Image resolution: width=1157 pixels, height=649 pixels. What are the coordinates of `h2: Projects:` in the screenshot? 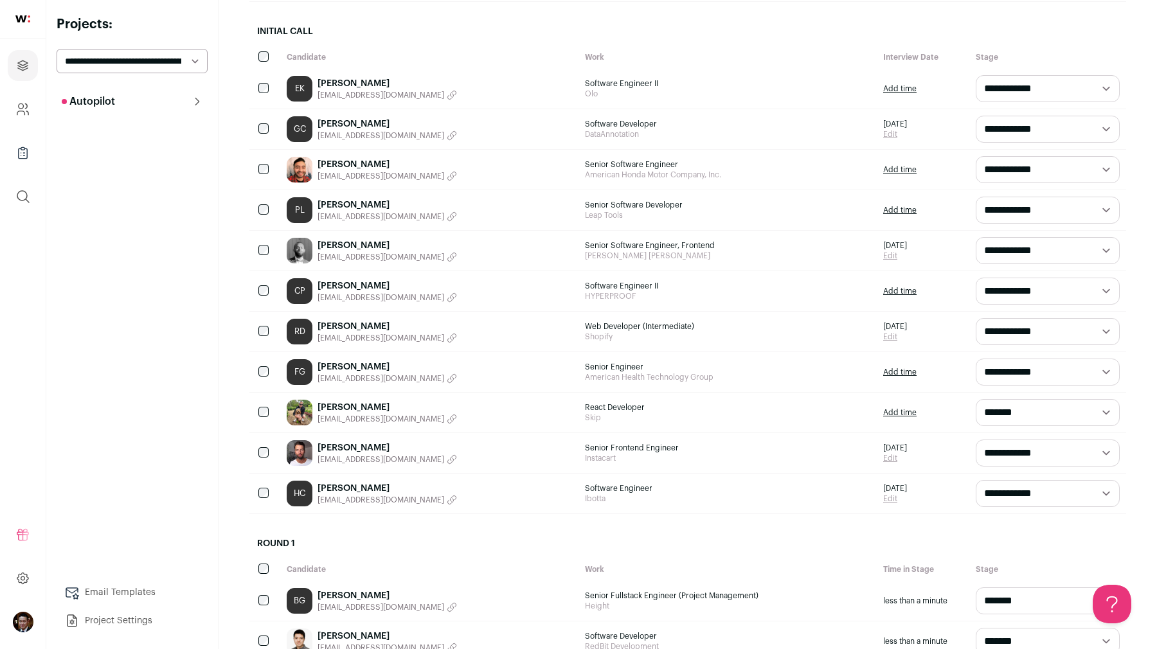 It's located at (132, 24).